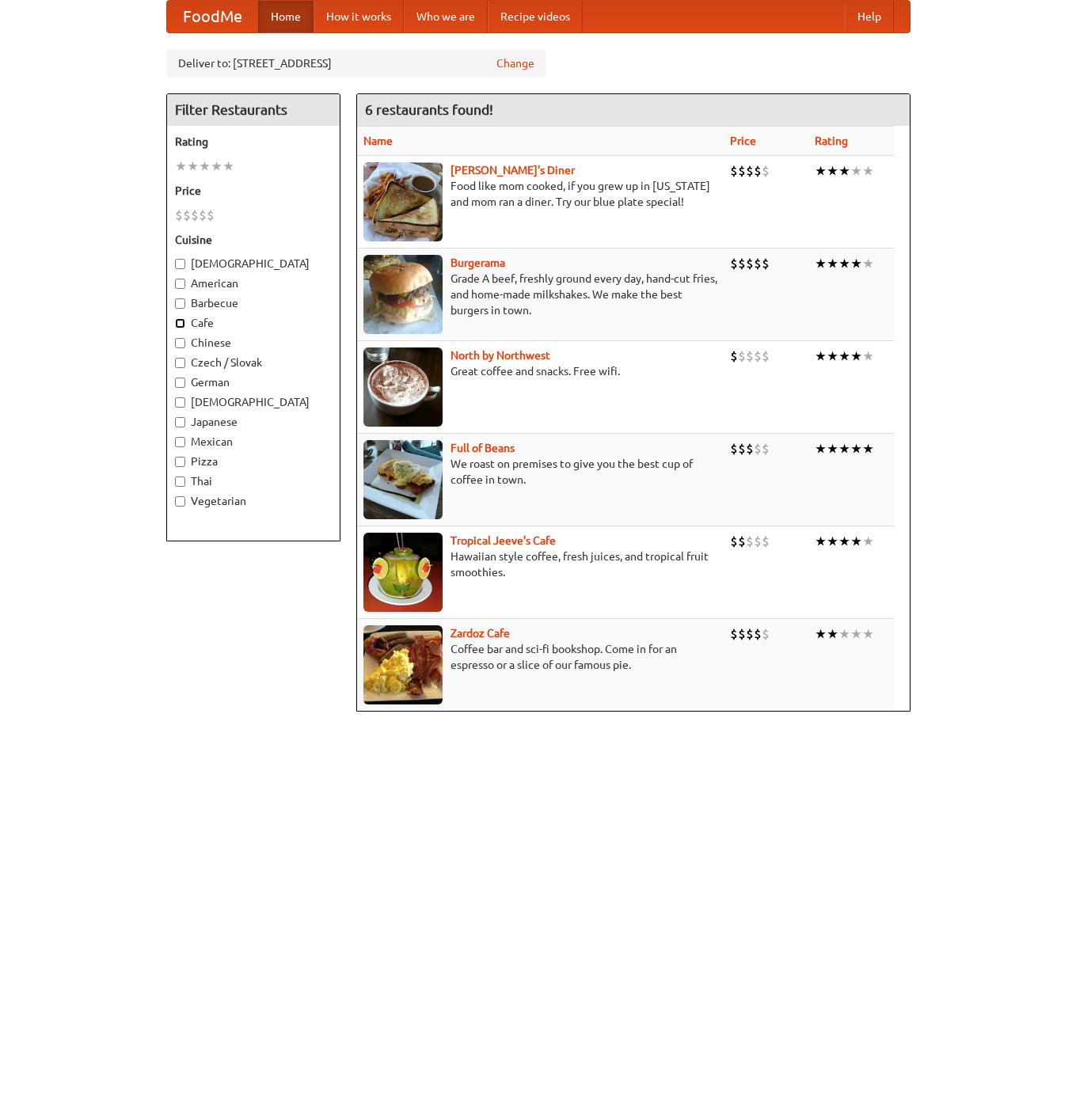  What do you see at coordinates (180, 382) in the screenshot?
I see `input: German` at bounding box center [180, 382].